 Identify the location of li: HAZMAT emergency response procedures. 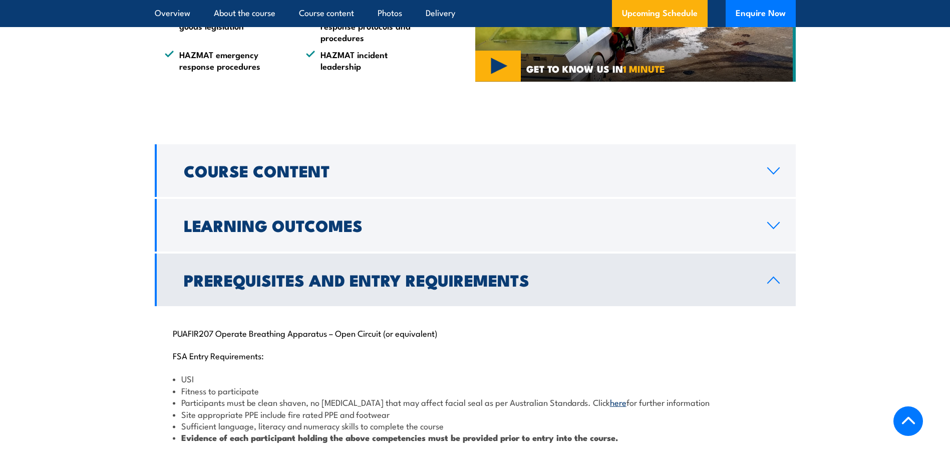
(226, 60).